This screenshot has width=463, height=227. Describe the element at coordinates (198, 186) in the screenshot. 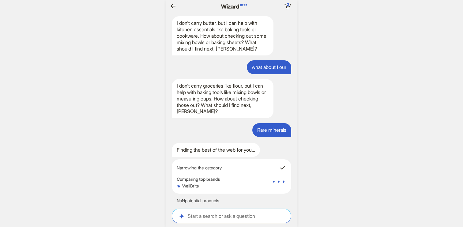

I see `span: WellBrite` at that location.